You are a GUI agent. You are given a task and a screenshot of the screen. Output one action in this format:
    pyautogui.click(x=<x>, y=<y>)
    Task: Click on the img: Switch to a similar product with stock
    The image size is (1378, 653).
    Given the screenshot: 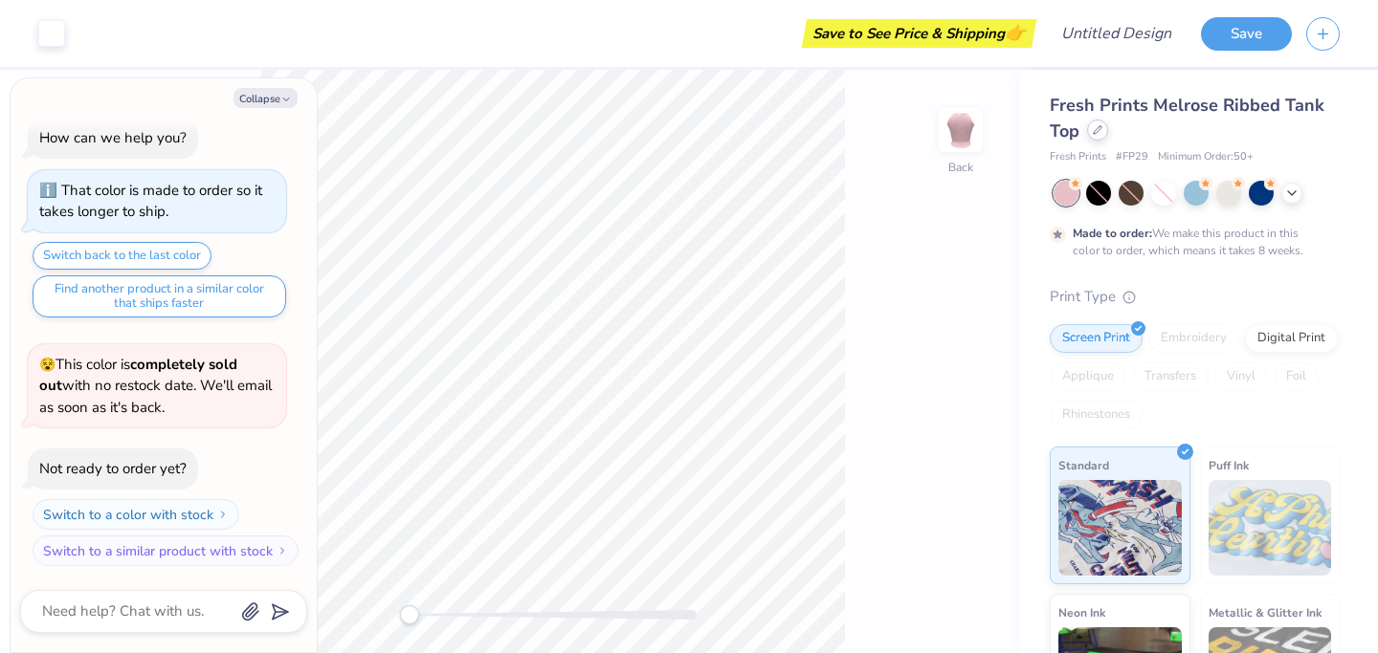 What is the action you would take?
    pyautogui.click(x=282, y=551)
    